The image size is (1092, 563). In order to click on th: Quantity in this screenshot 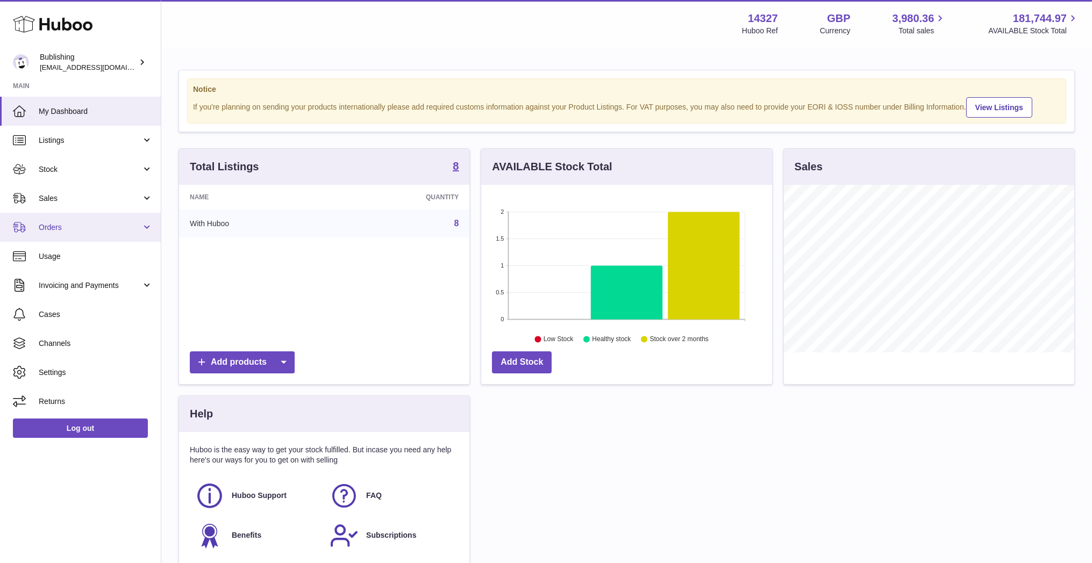, I will do `click(400, 197)`.